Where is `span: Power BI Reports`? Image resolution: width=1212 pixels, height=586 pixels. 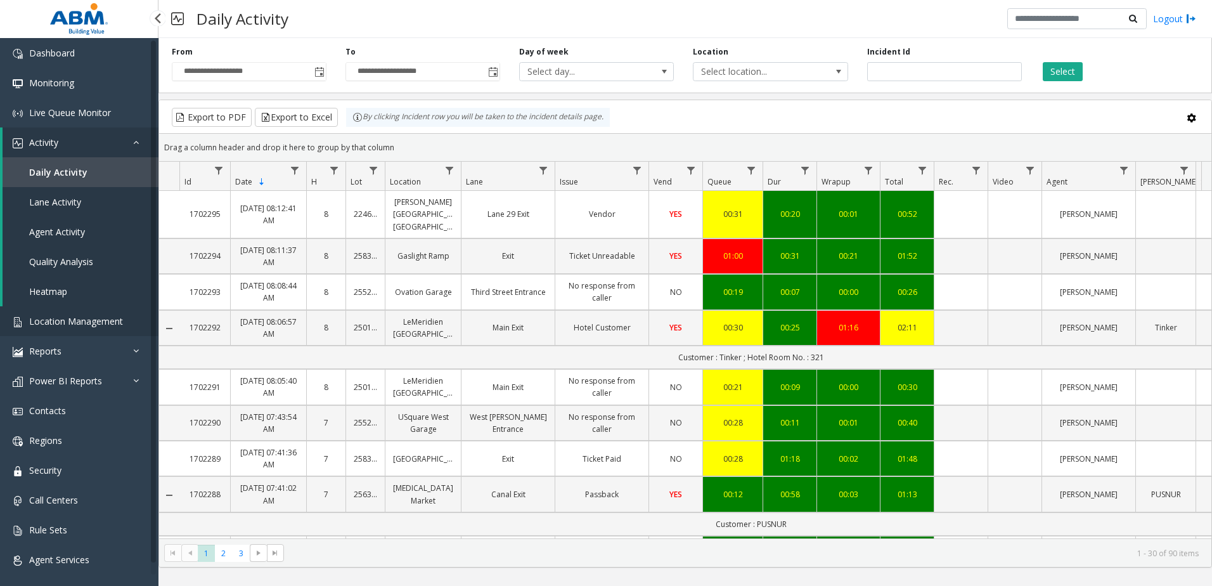
span: Power BI Reports is located at coordinates (65, 380).